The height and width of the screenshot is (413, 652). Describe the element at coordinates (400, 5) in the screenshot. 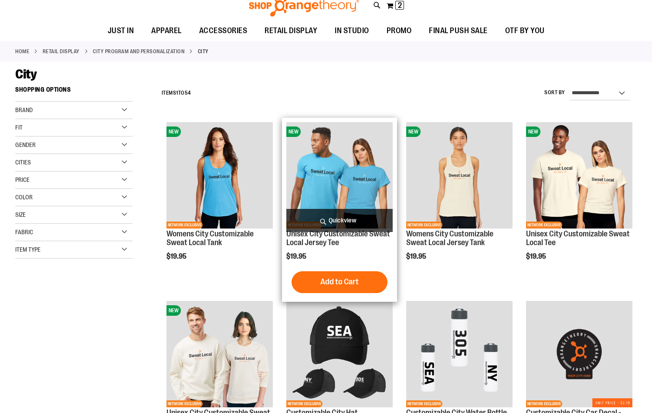

I see `span: 2` at that location.